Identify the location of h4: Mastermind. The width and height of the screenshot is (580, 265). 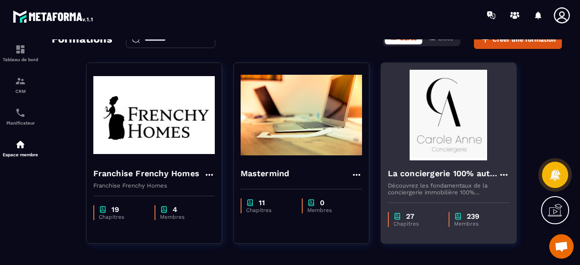
(265, 174).